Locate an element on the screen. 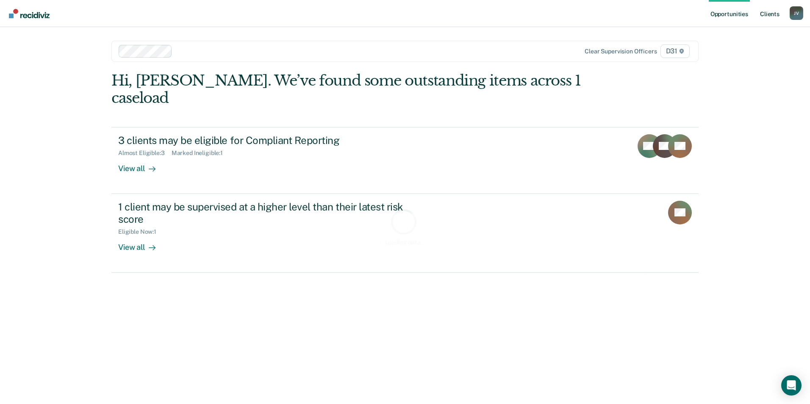 This screenshot has height=404, width=810. img: Recidiviz is located at coordinates (29, 14).